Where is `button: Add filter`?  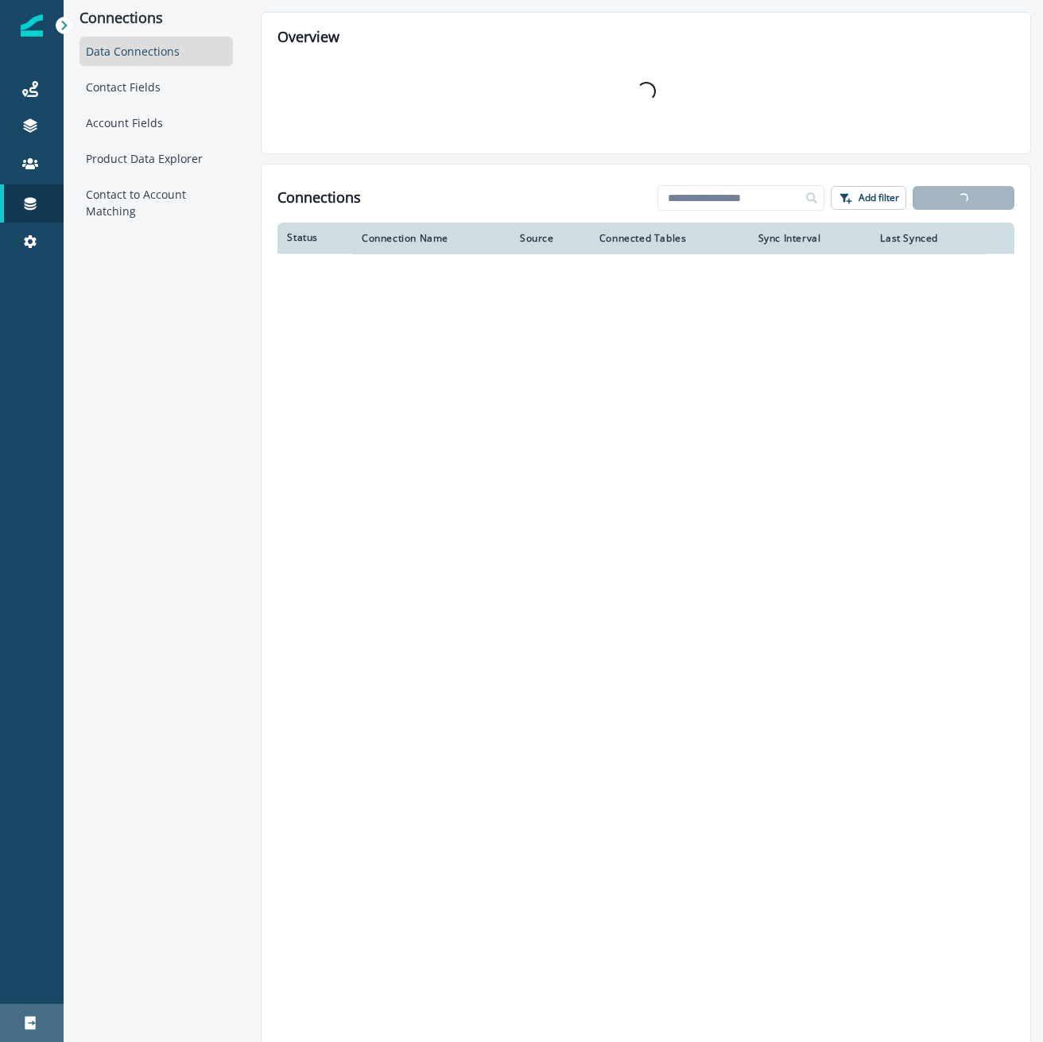 button: Add filter is located at coordinates (868, 198).